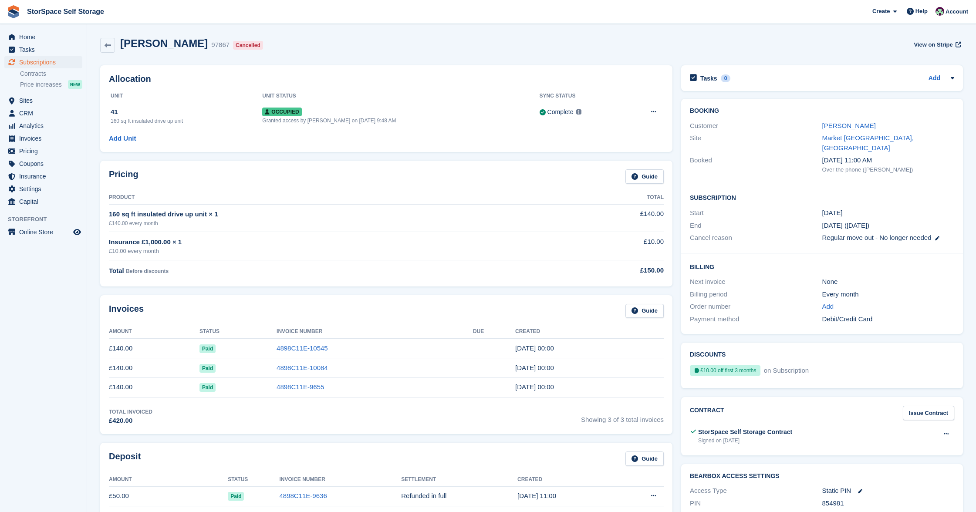 The image size is (976, 512). I want to click on div: Site, so click(756, 143).